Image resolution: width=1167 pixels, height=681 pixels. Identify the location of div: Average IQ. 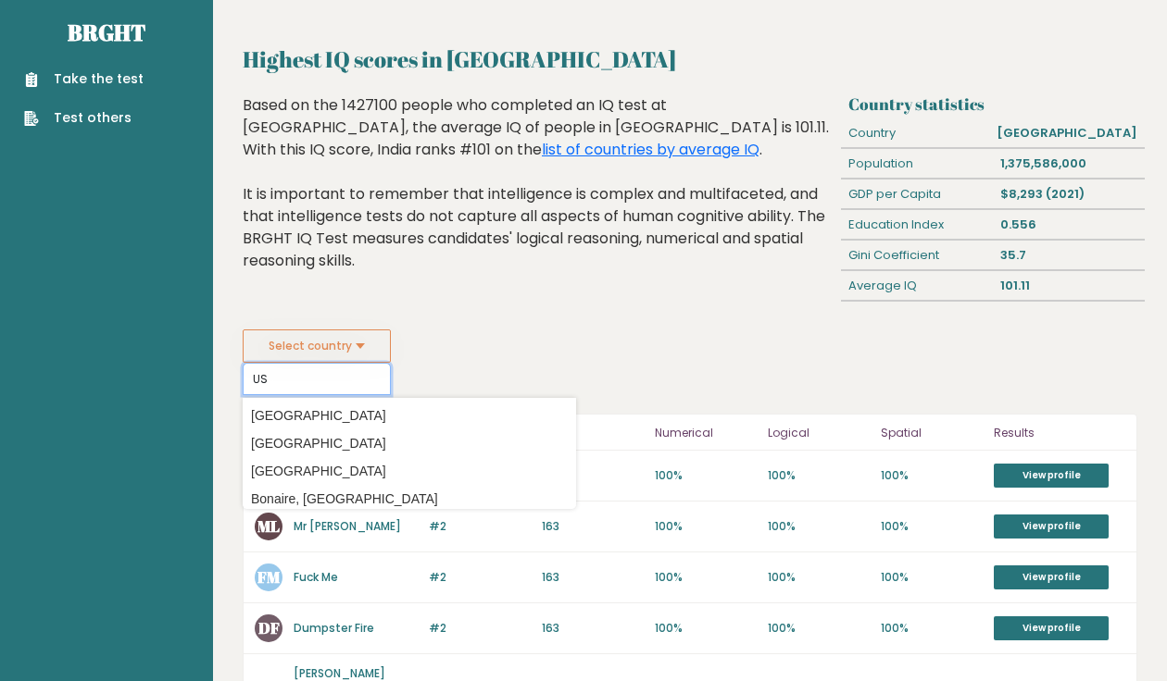
(917, 286).